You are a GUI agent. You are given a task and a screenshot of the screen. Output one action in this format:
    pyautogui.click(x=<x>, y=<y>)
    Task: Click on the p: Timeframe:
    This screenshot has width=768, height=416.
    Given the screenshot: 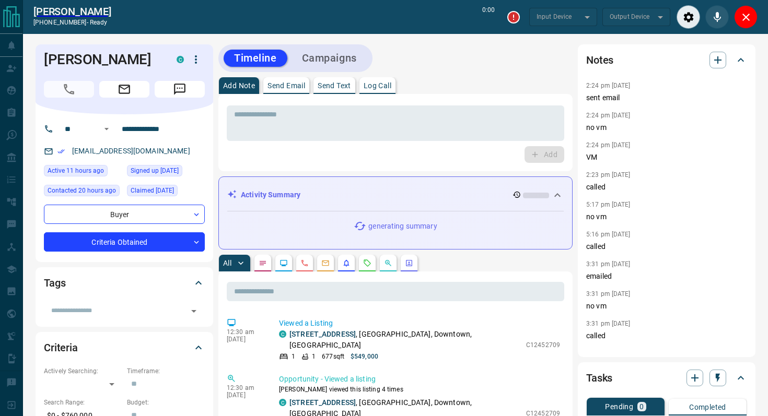 What is the action you would take?
    pyautogui.click(x=166, y=371)
    